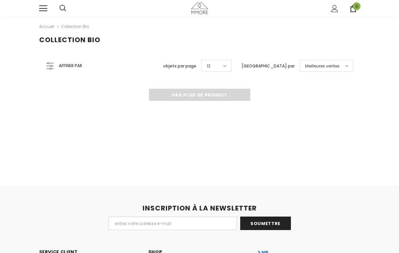 This screenshot has height=253, width=399. I want to click on a: Accueil, so click(47, 27).